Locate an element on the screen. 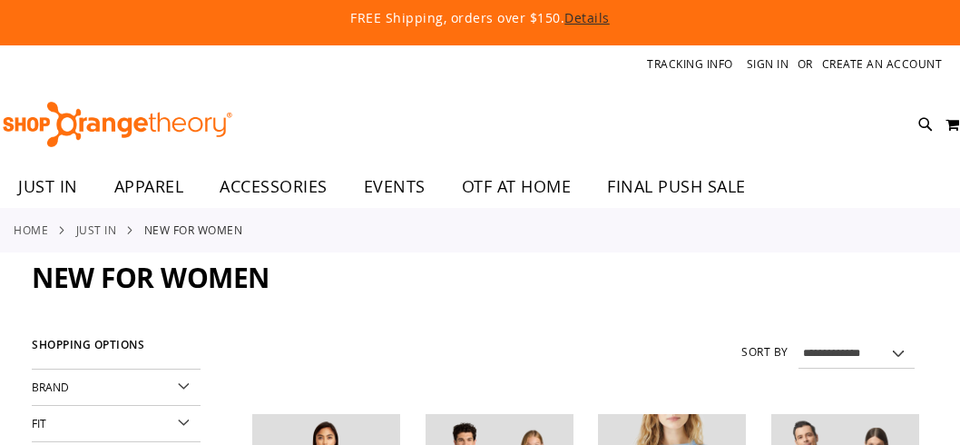 The height and width of the screenshot is (445, 960). span: JUST IN is located at coordinates (48, 186).